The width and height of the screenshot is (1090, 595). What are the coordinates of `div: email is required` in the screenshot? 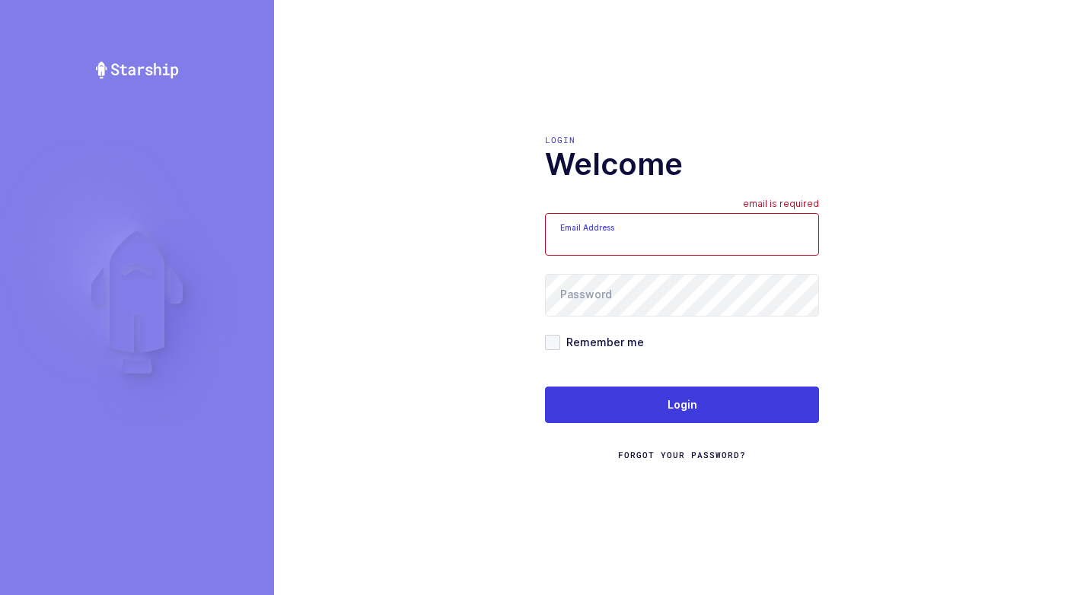 It's located at (781, 206).